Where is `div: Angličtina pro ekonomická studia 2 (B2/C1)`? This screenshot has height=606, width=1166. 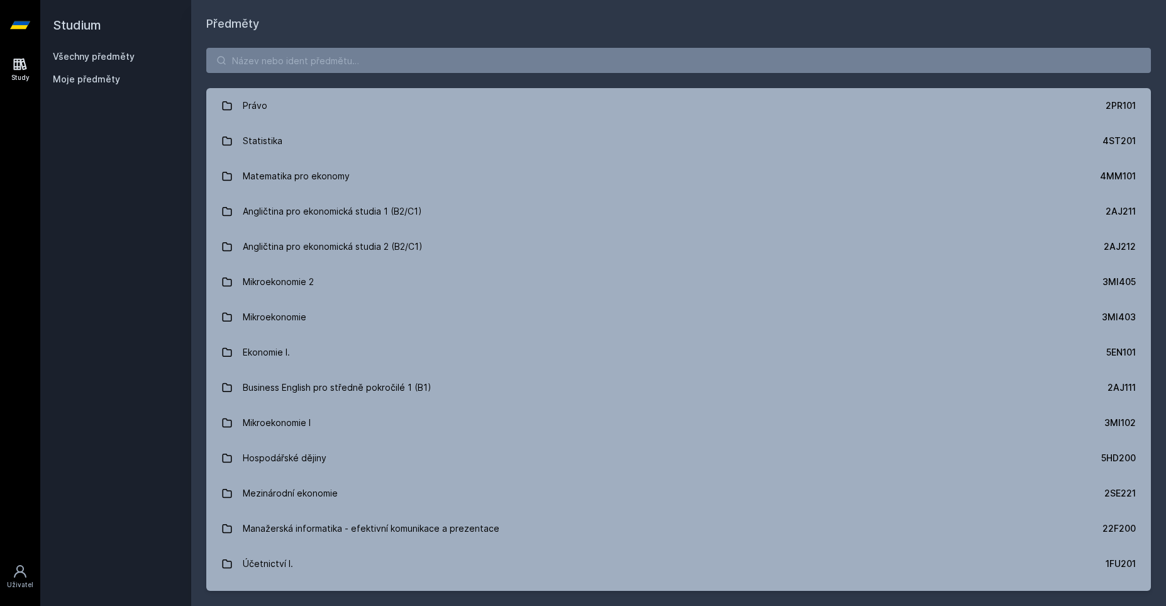 div: Angličtina pro ekonomická studia 2 (B2/C1) is located at coordinates (333, 247).